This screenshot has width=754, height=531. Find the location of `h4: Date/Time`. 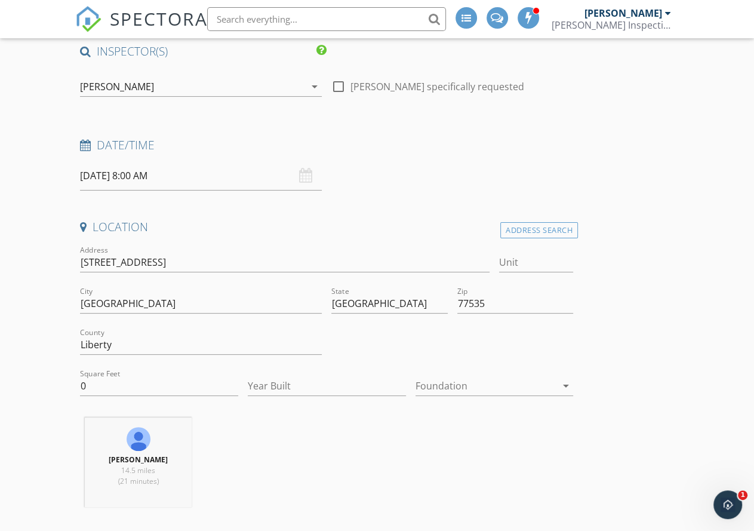

h4: Date/Time is located at coordinates (327, 145).